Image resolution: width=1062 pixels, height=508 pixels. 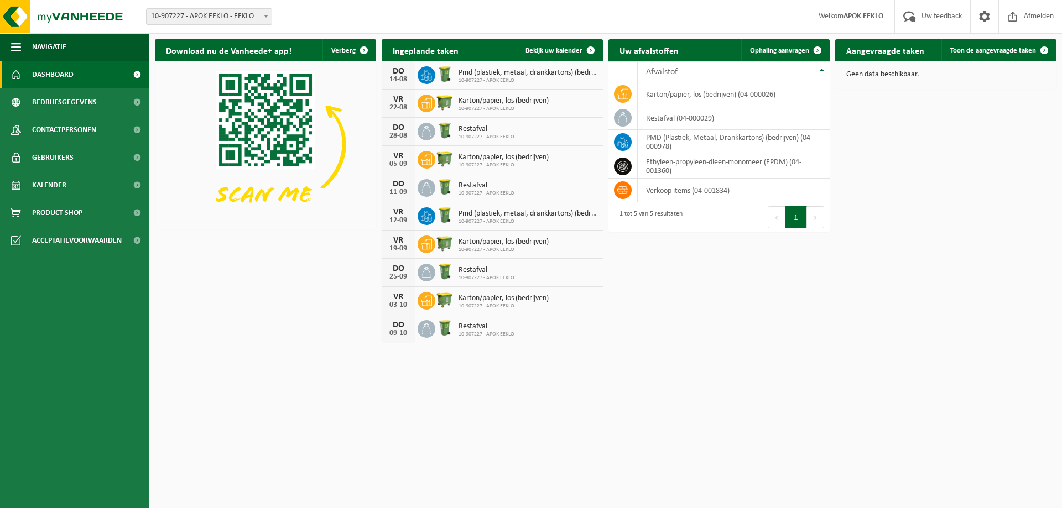 I want to click on strong: APOK EEKLO, so click(x=864, y=16).